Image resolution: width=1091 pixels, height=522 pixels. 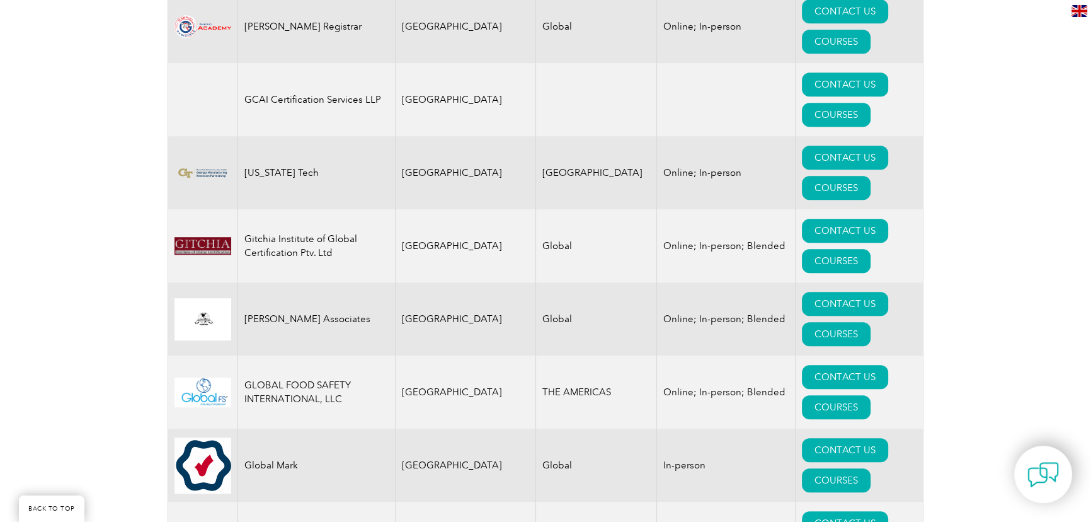 I want to click on td: GCAI Certification Services LLP, so click(x=317, y=100).